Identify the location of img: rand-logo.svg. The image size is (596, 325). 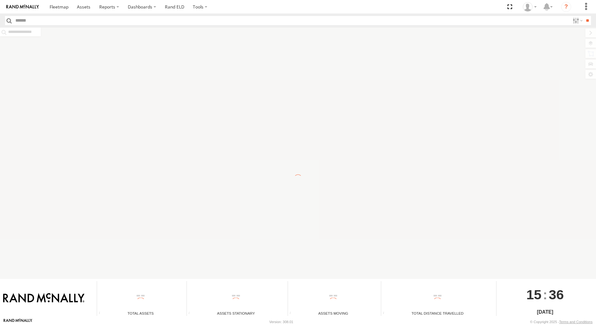
(23, 7).